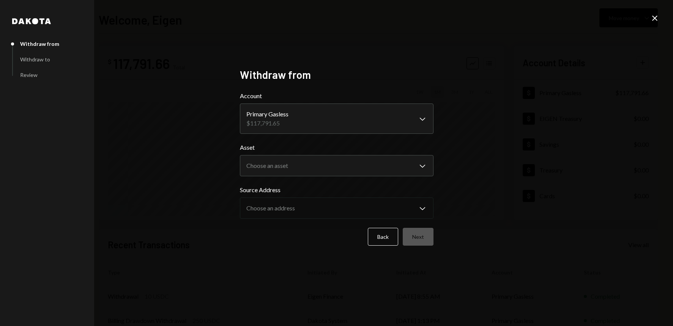 The width and height of the screenshot is (673, 326). I want to click on h2: Withdraw from, so click(337, 75).